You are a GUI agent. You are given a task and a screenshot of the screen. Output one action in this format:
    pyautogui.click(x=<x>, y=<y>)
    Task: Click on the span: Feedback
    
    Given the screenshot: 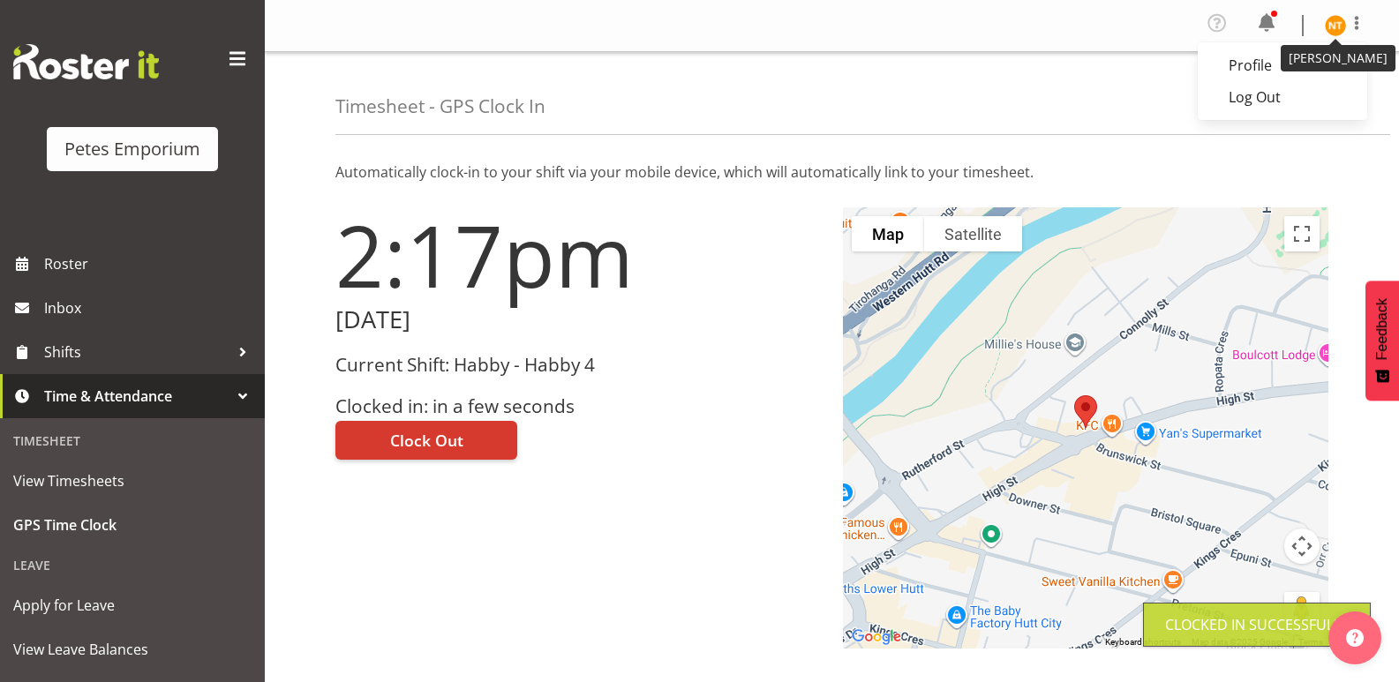 What is the action you would take?
    pyautogui.click(x=1382, y=329)
    